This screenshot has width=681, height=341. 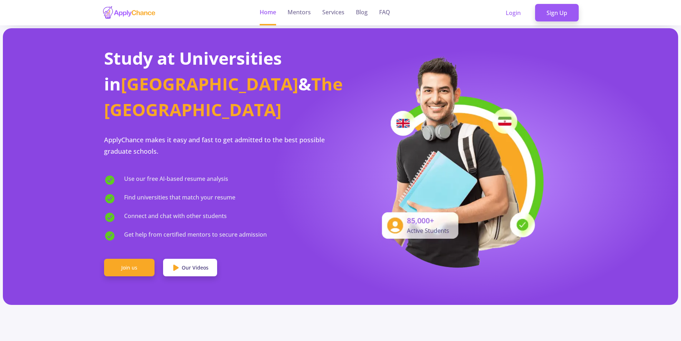 I want to click on img: applychance logo, so click(x=129, y=13).